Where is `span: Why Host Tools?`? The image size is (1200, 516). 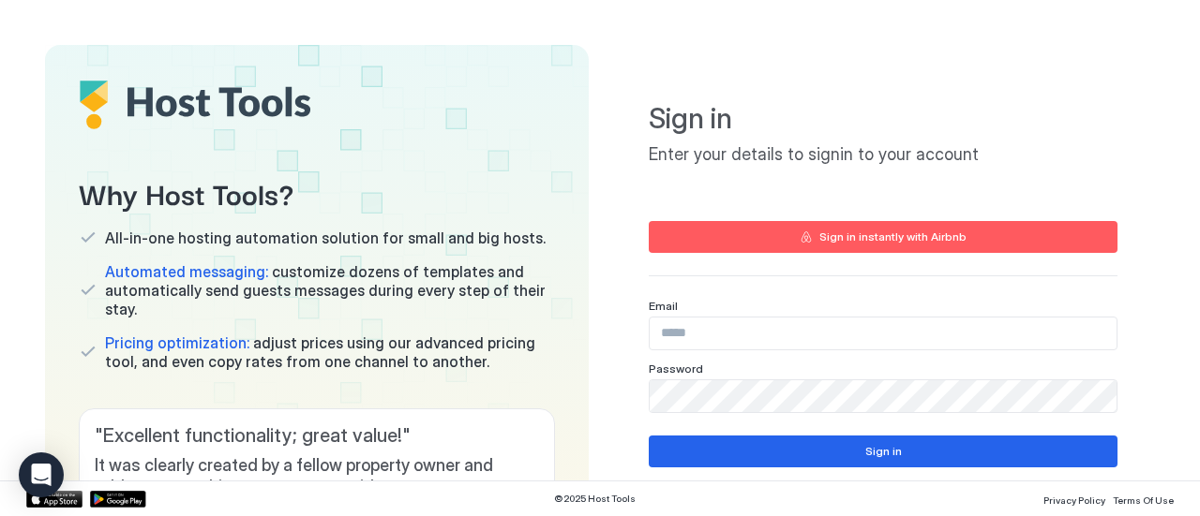 span: Why Host Tools? is located at coordinates (317, 192).